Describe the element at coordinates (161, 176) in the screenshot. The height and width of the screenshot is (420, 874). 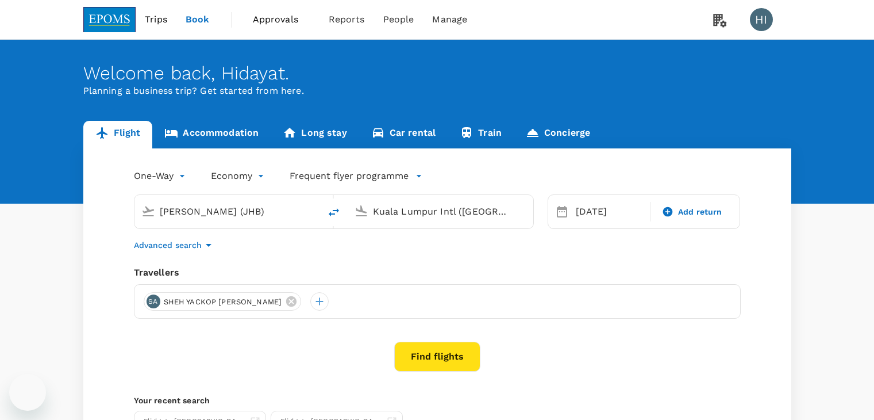
I see `div: One-Way` at that location.